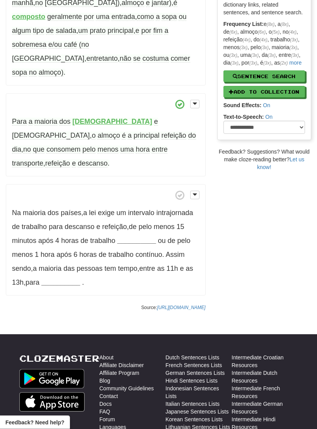 The height and width of the screenshot is (429, 317). I want to click on span: ou, so click(162, 241).